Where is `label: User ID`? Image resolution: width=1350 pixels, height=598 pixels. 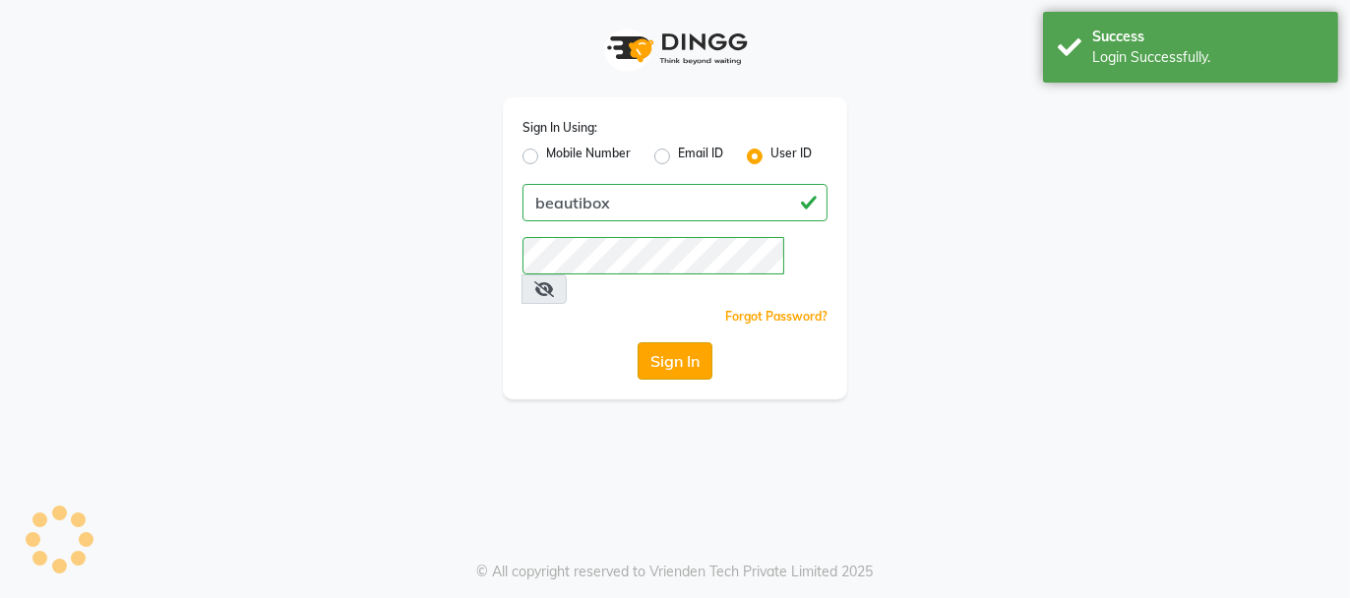 label: User ID is located at coordinates (791, 156).